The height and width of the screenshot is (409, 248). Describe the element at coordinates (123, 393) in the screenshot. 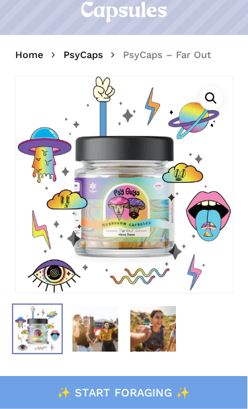

I see `span: ✨ Start Foraging ✨` at that location.